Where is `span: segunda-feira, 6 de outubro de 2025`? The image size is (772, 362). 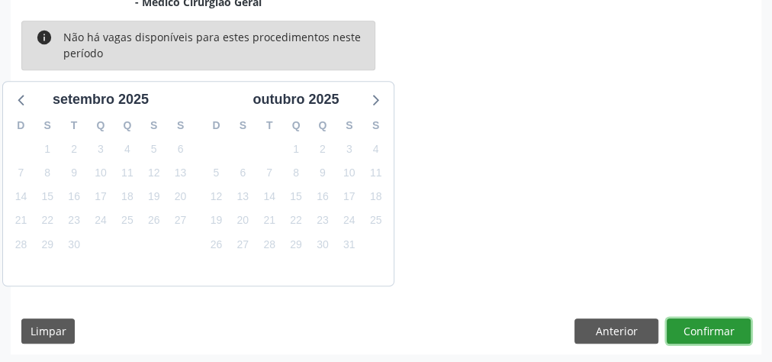 span: segunda-feira, 6 de outubro de 2025 is located at coordinates (243, 173).